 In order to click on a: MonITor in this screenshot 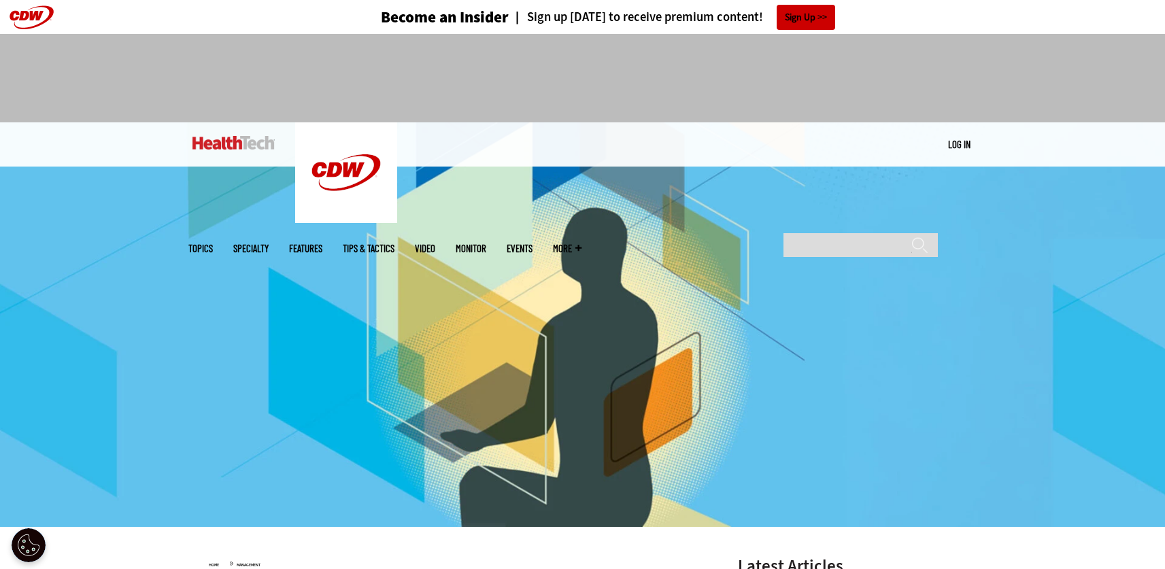, I will do `click(471, 248)`.